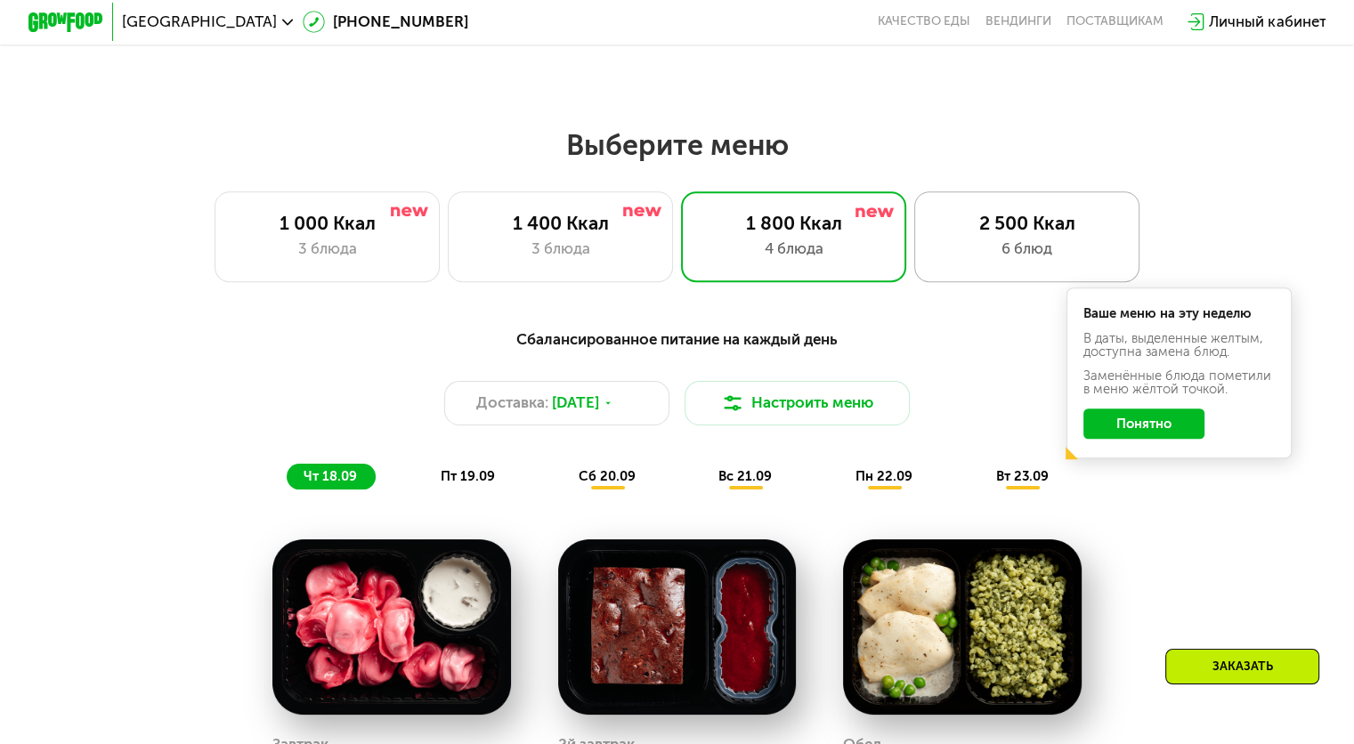 This screenshot has height=744, width=1354. Describe the element at coordinates (560, 223) in the screenshot. I see `div: 1 400 Ккал` at that location.